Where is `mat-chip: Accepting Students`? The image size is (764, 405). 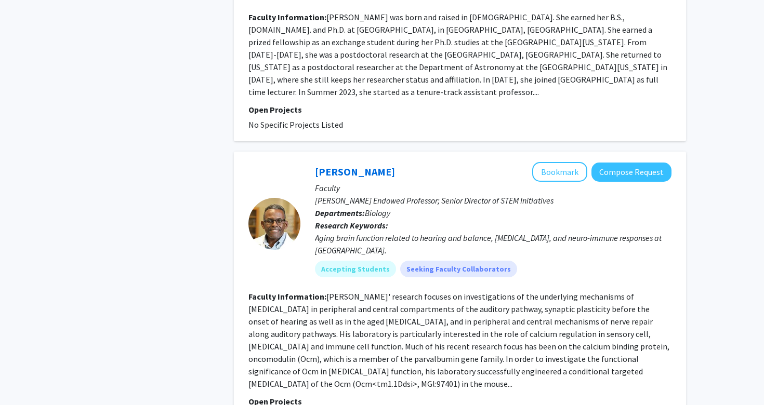
mat-chip: Accepting Students is located at coordinates (356, 269).